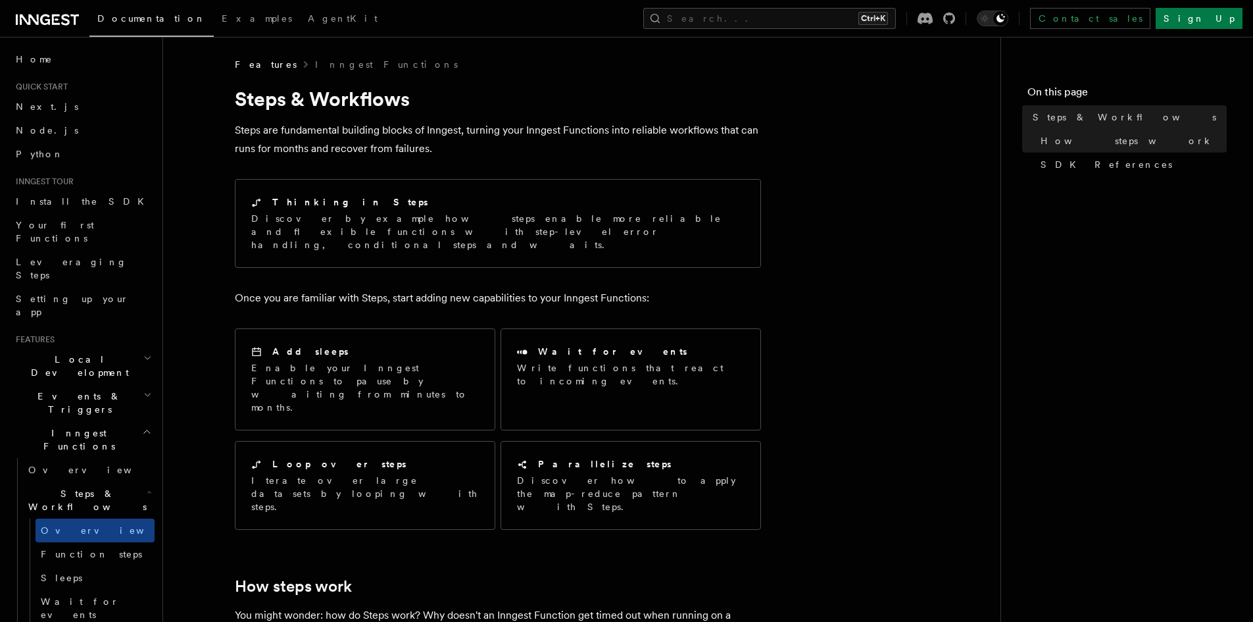 This screenshot has width=1253, height=622. I want to click on span: Local Development, so click(77, 366).